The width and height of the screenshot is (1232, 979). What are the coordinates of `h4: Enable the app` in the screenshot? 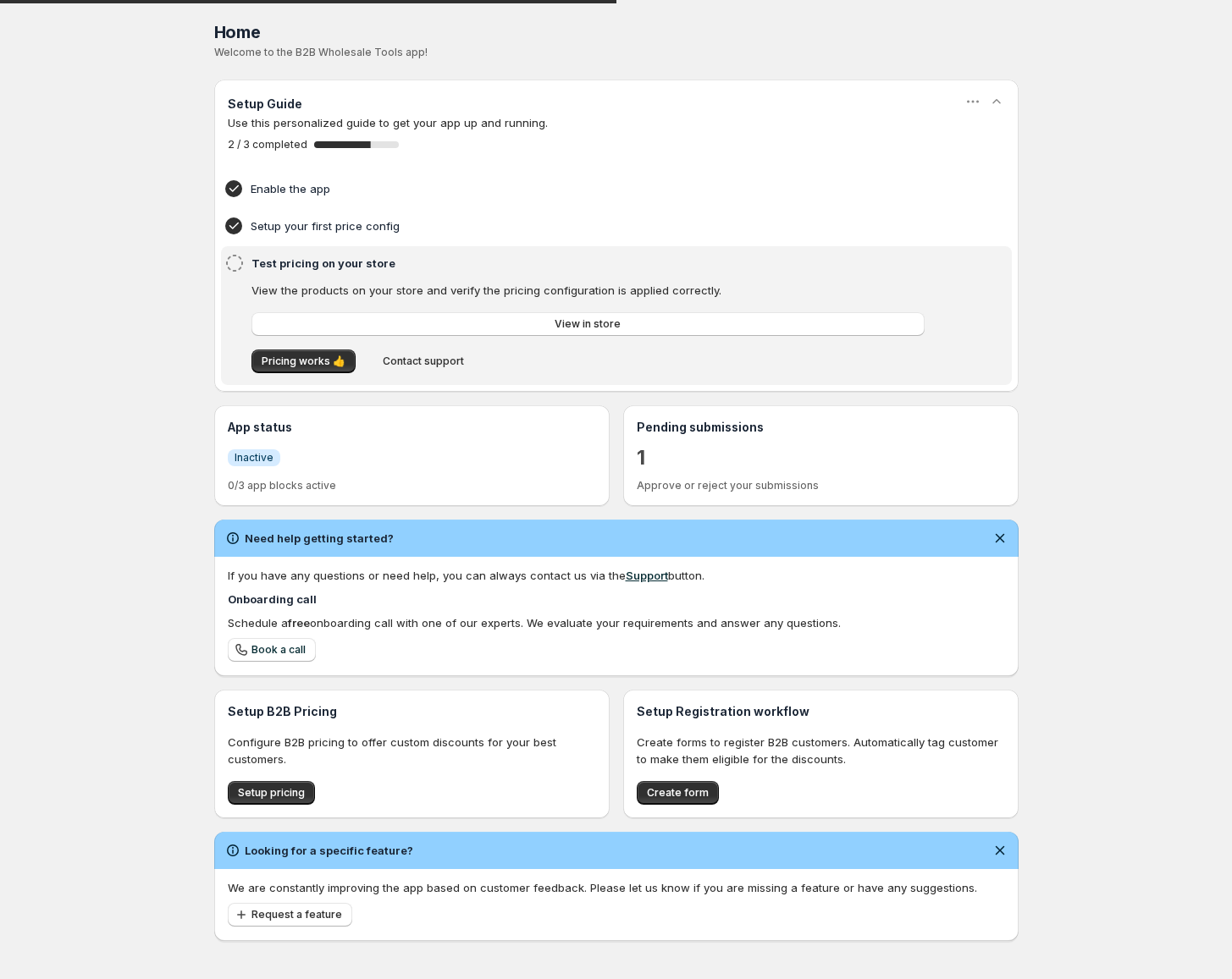 It's located at (590, 189).